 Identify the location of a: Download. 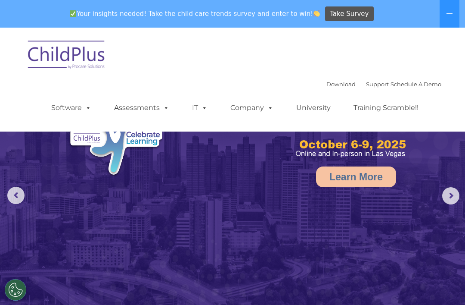
(341, 84).